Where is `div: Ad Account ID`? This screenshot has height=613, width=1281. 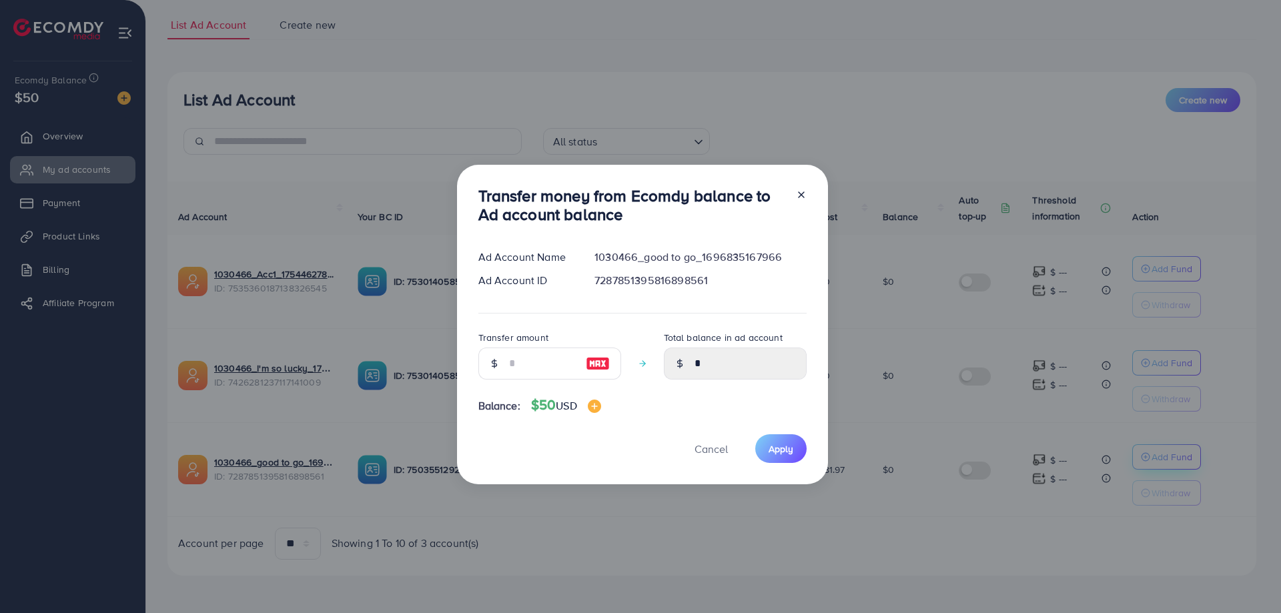 div: Ad Account ID is located at coordinates (526, 280).